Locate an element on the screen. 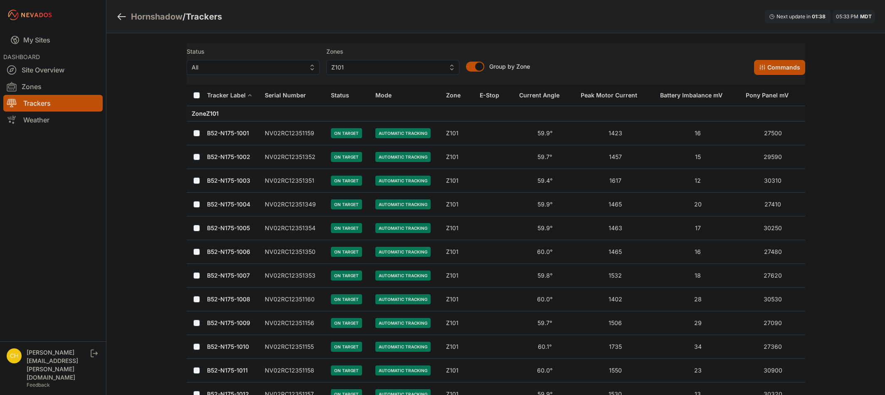  td: 1617 is located at coordinates (615, 180).